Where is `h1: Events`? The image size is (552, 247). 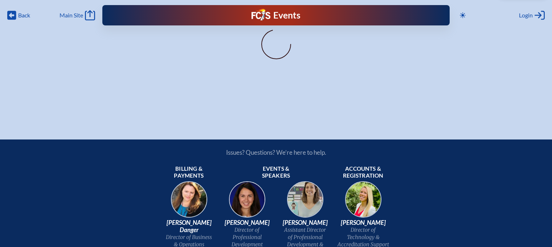 h1: Events is located at coordinates (287, 15).